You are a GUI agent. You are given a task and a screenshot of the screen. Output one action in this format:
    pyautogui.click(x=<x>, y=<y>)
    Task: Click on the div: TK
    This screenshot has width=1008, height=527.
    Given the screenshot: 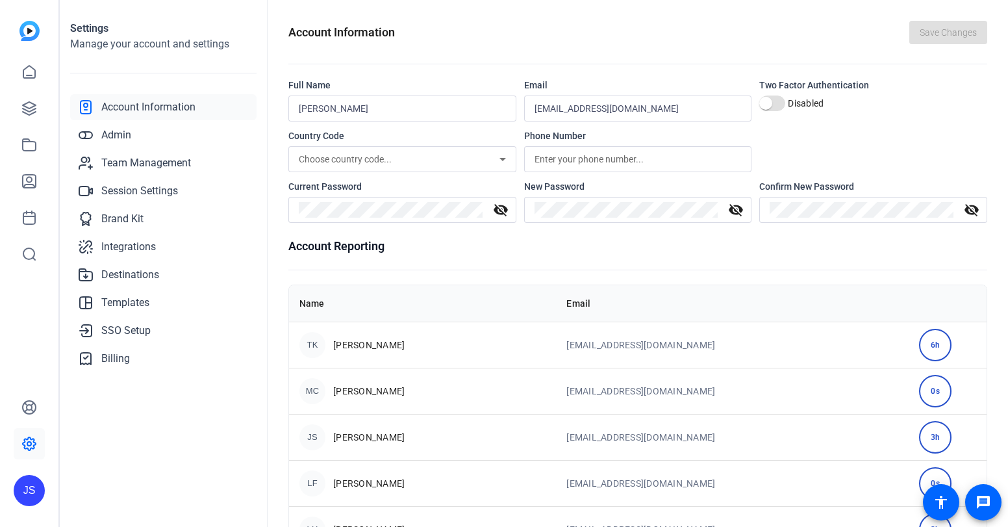 What is the action you would take?
    pyautogui.click(x=312, y=345)
    